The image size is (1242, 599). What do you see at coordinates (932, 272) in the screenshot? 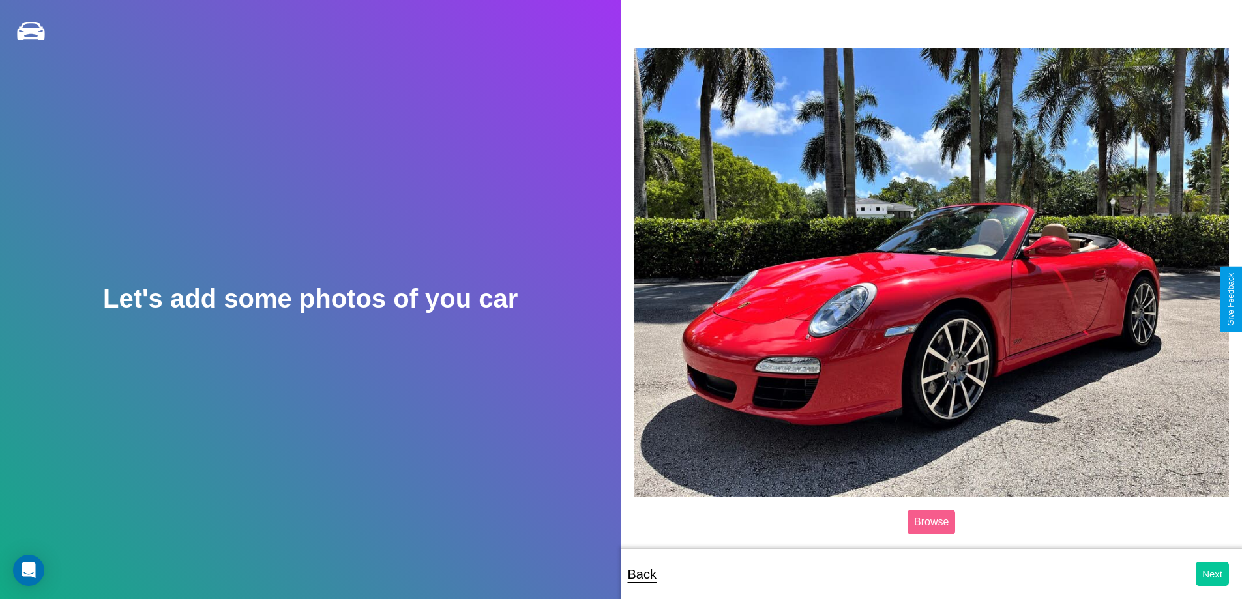
I see `img: posted` at bounding box center [932, 272].